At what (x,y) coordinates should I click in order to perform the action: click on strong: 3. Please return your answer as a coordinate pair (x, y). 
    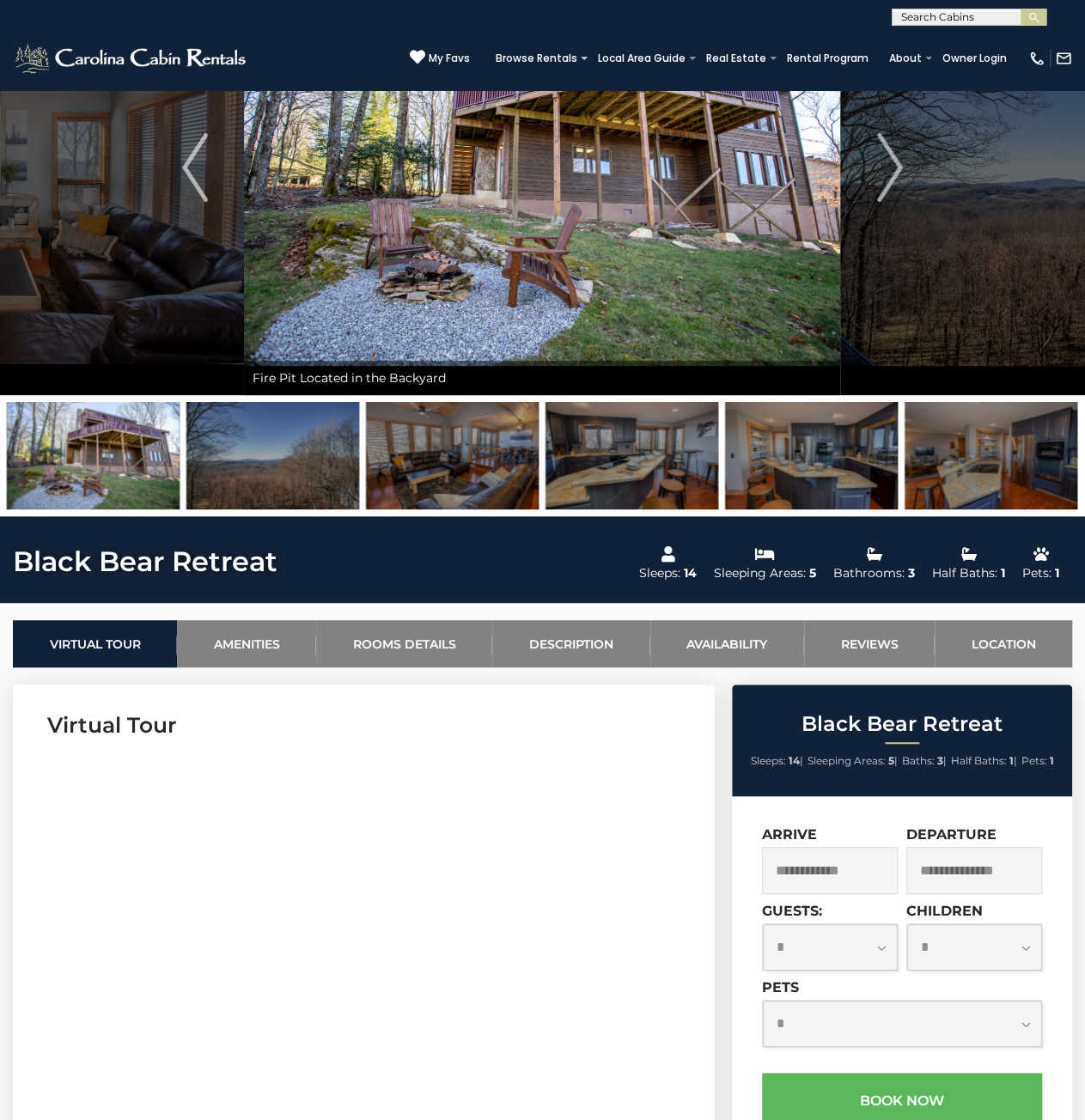
    Looking at the image, I should click on (940, 760).